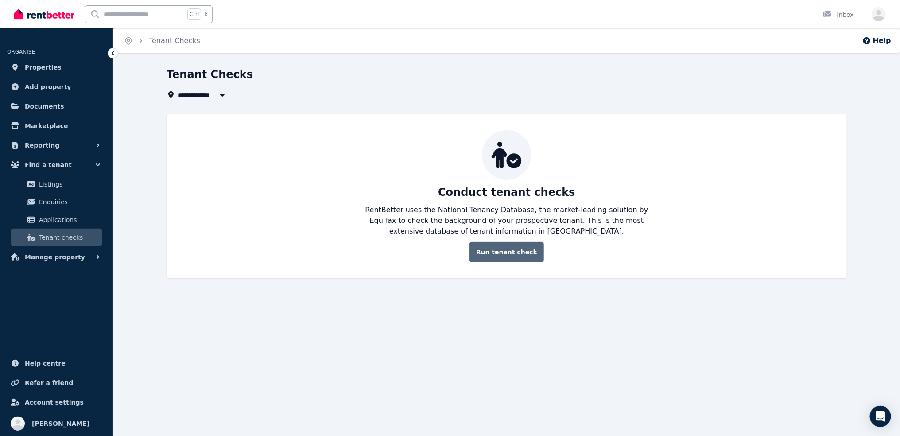 The height and width of the screenshot is (436, 900). Describe the element at coordinates (56, 220) in the screenshot. I see `a: Applications` at that location.